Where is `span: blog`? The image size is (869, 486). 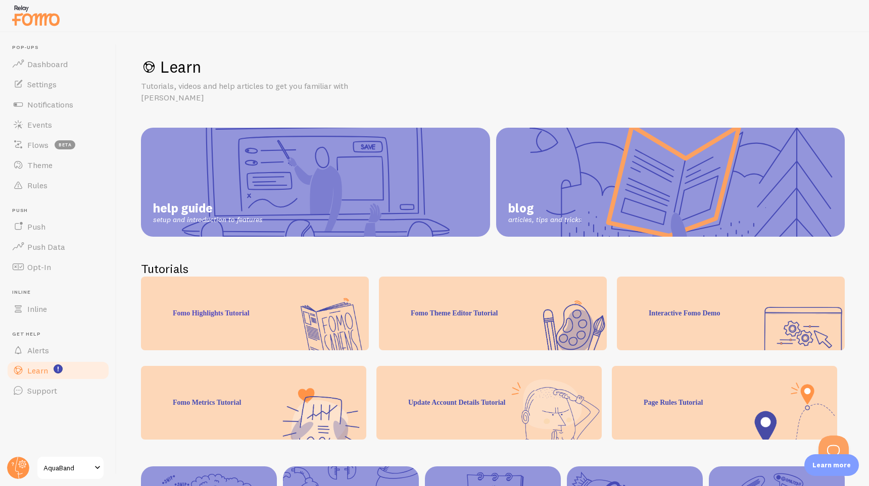
span: blog is located at coordinates (545, 208).